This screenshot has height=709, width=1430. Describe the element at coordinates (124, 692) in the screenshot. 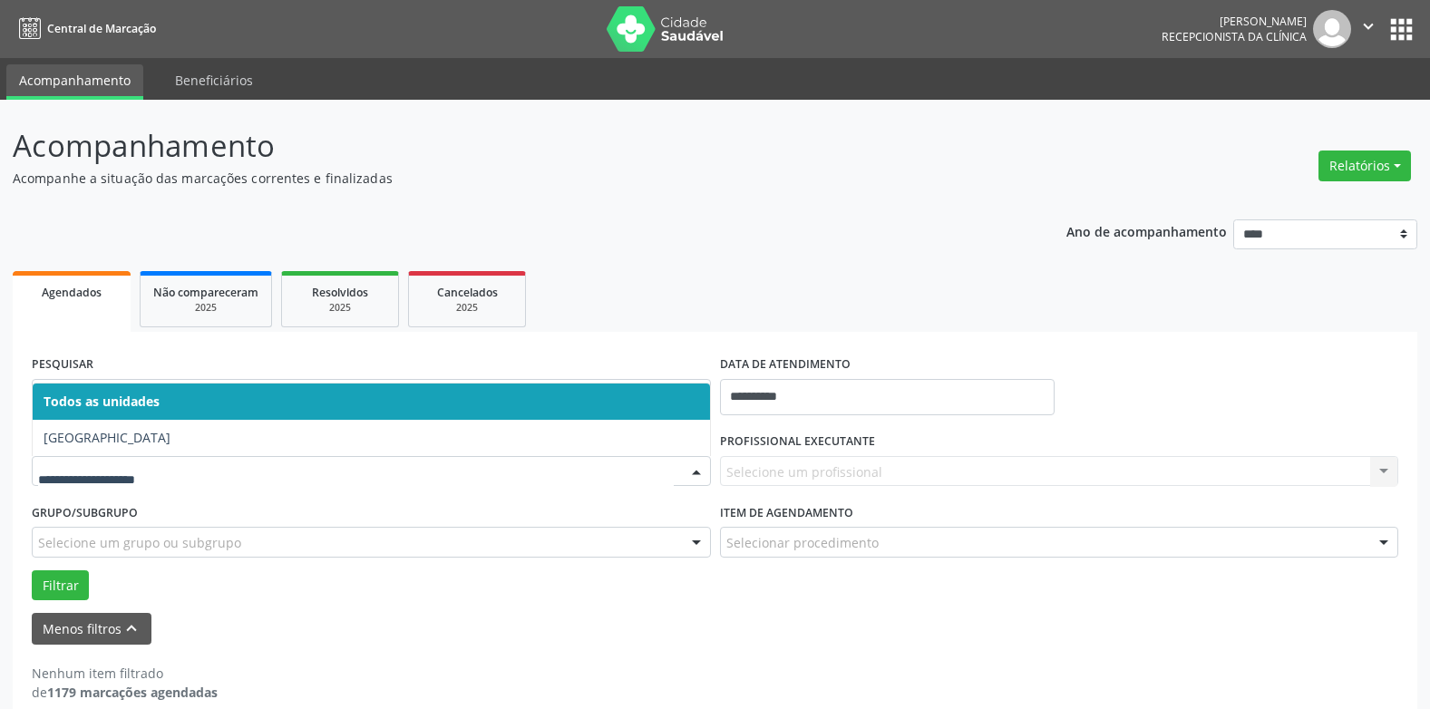

I see `div: de` at that location.